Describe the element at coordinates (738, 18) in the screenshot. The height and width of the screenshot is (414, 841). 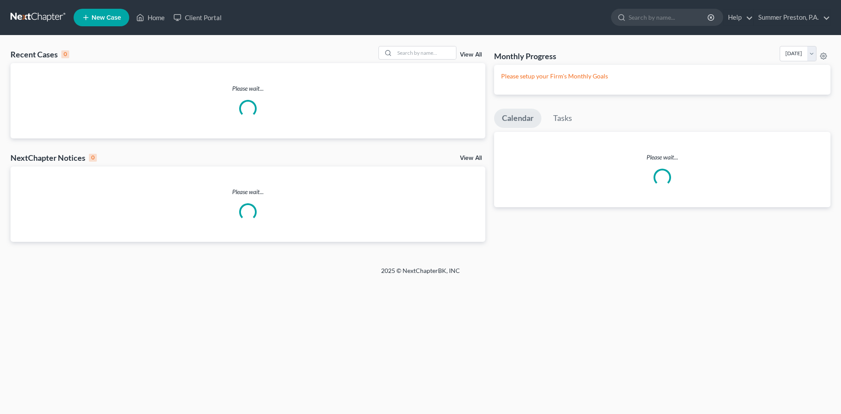
I see `a: Help` at that location.